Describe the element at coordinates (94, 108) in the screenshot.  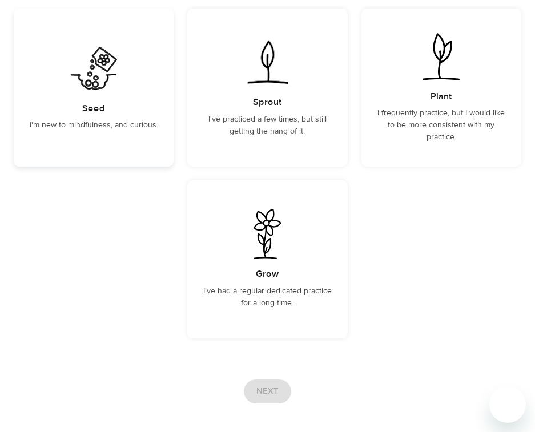
I see `h5: Seed` at that location.